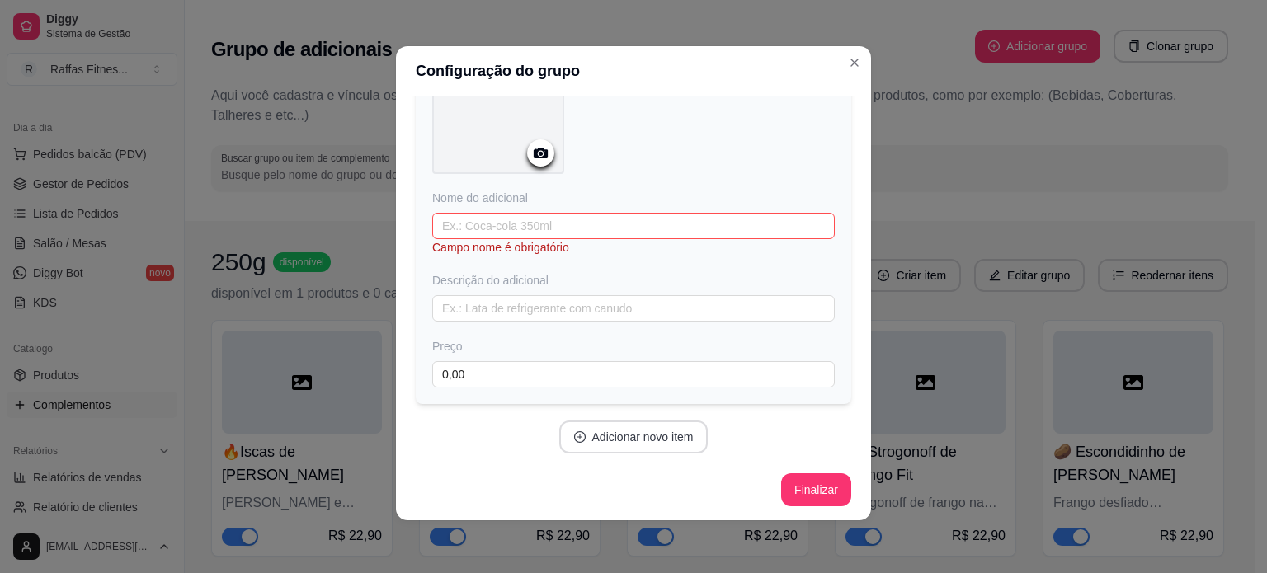 The width and height of the screenshot is (1267, 573). What do you see at coordinates (633, 226) in the screenshot?
I see `input: Ex.: Coca-cola 350ml` at bounding box center [633, 226].